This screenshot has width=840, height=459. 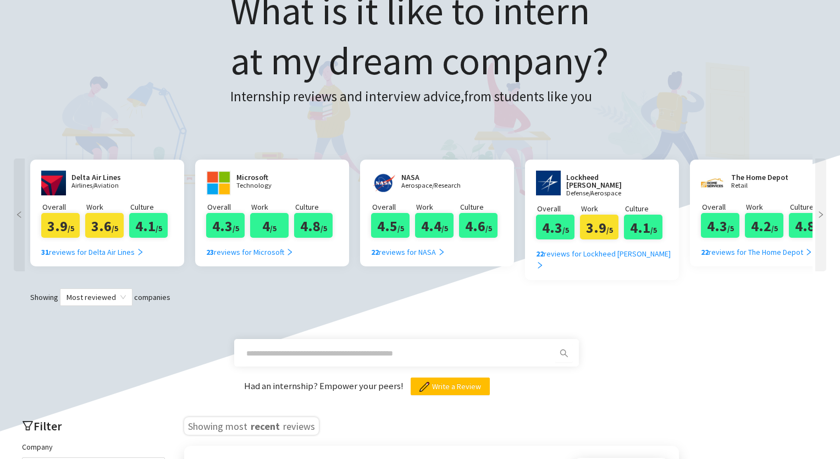 I want to click on div: 4.2, so click(x=764, y=225).